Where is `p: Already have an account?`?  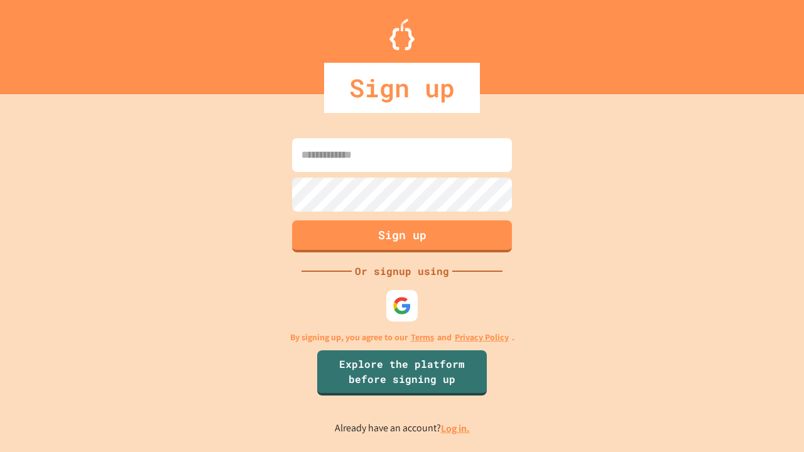 p: Already have an account? is located at coordinates (402, 428).